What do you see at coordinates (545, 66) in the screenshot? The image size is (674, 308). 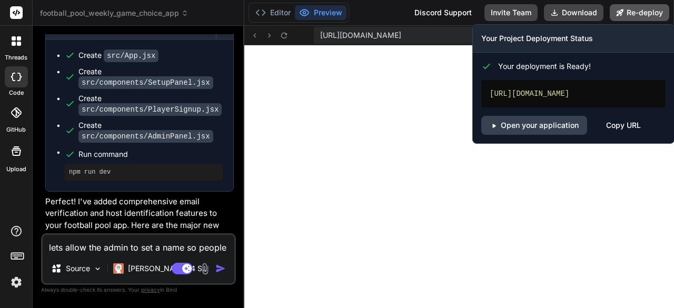 I see `span: Your deployment is Ready!` at bounding box center [545, 66].